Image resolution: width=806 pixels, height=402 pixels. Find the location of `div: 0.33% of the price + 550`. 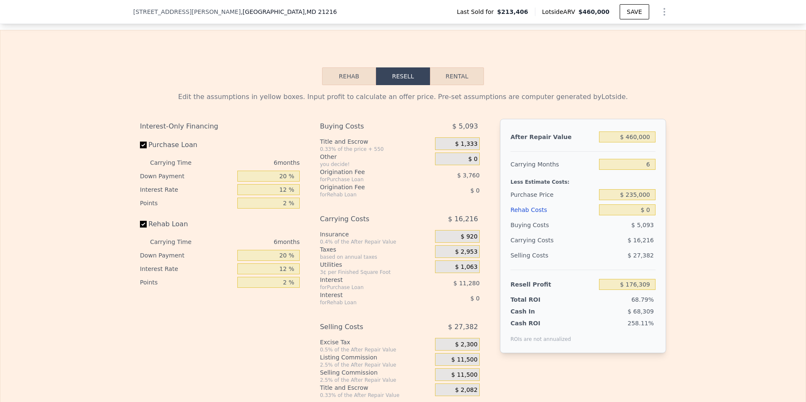

div: 0.33% of the price + 550 is located at coordinates (376, 149).